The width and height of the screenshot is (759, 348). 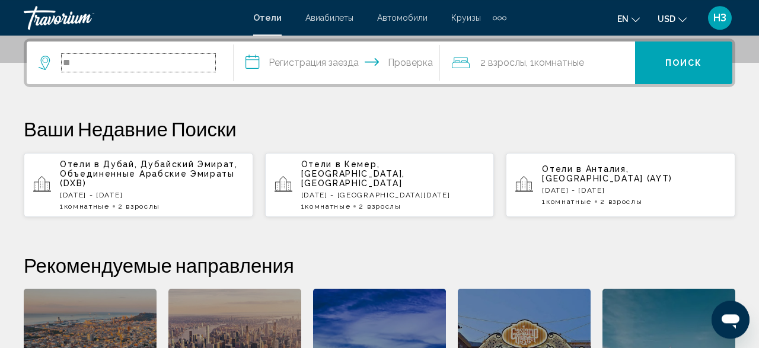 I want to click on div: Поиск виджет, so click(x=379, y=63).